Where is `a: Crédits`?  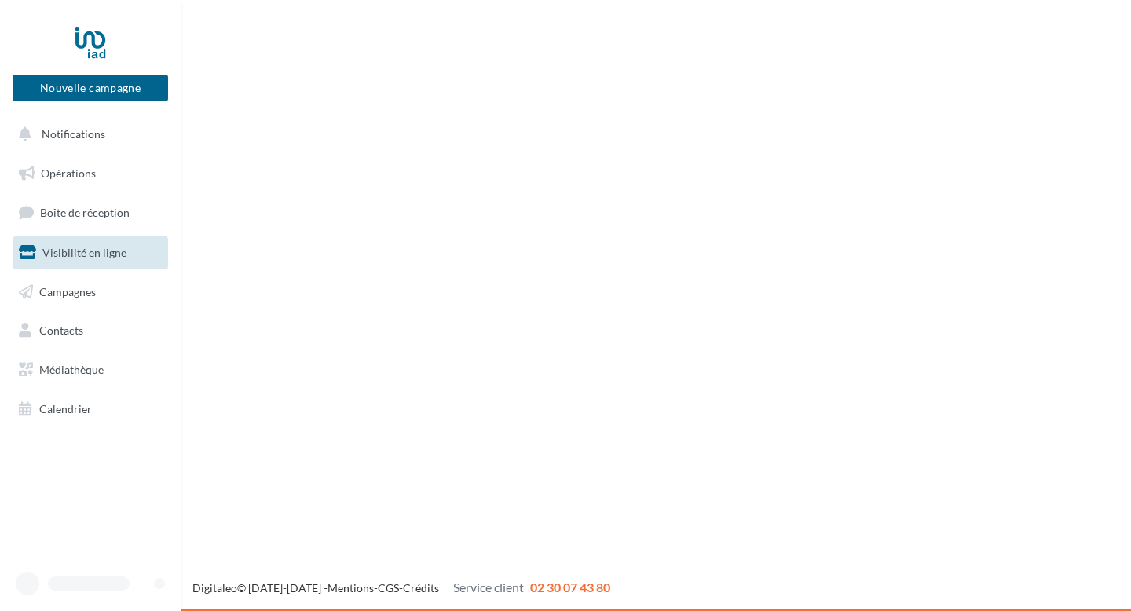
a: Crédits is located at coordinates (421, 587).